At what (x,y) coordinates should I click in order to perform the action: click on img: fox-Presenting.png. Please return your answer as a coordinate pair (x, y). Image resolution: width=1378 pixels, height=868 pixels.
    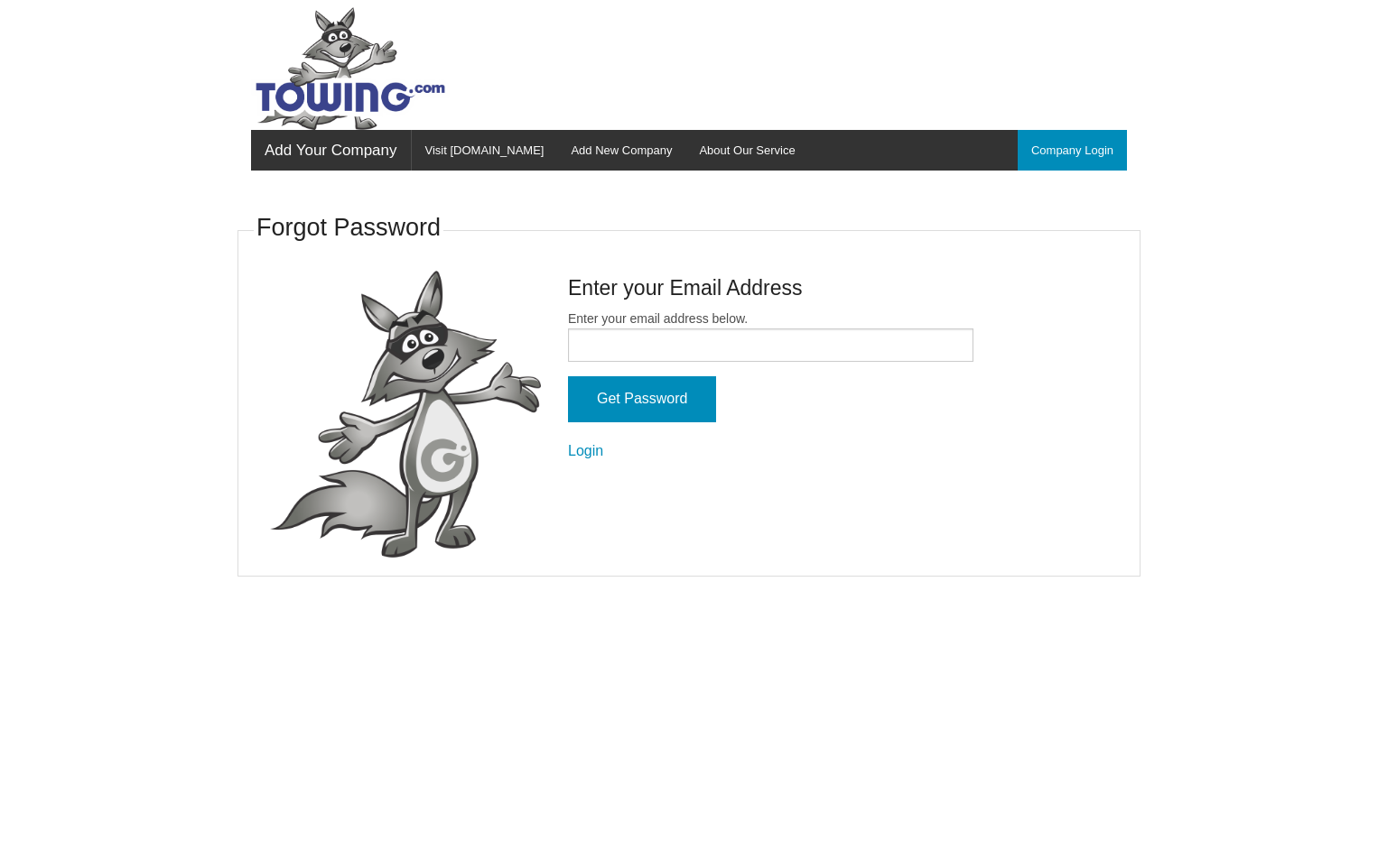
    Looking at the image, I should click on (406, 415).